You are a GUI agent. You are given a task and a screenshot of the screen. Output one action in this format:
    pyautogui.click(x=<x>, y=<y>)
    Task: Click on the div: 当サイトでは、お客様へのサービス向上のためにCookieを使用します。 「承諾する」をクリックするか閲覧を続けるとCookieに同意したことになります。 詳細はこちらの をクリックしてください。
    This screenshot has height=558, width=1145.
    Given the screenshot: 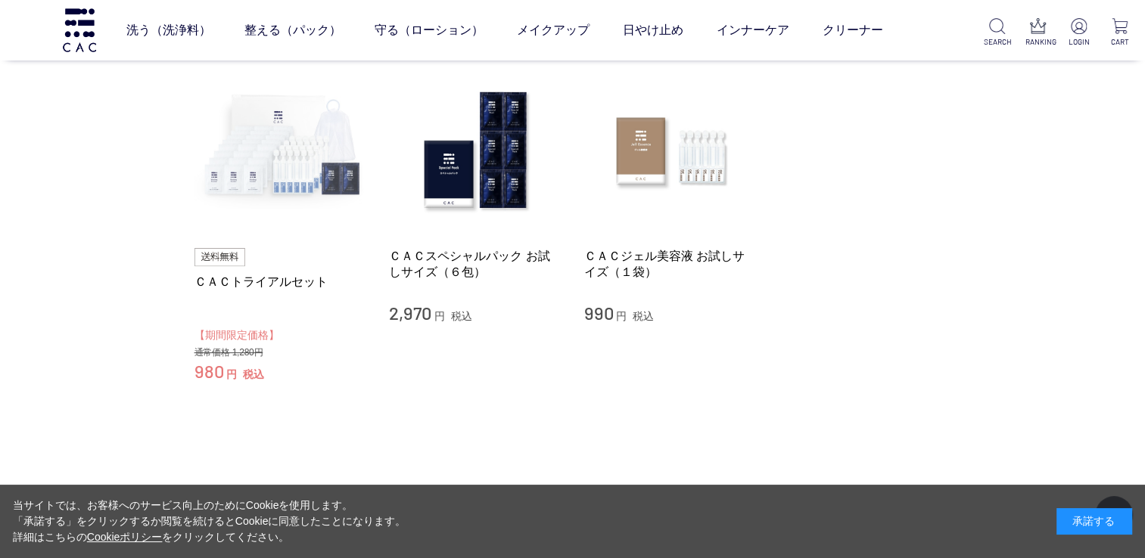 What is the action you would take?
    pyautogui.click(x=210, y=521)
    